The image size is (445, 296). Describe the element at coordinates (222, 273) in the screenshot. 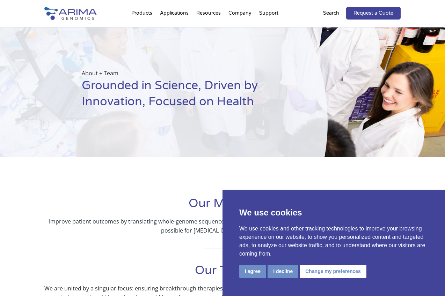

I see `h1: Our Team` at that location.